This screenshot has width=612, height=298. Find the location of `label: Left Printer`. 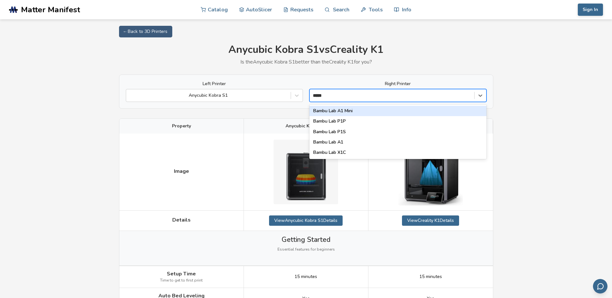

label: Left Printer is located at coordinates (214, 84).